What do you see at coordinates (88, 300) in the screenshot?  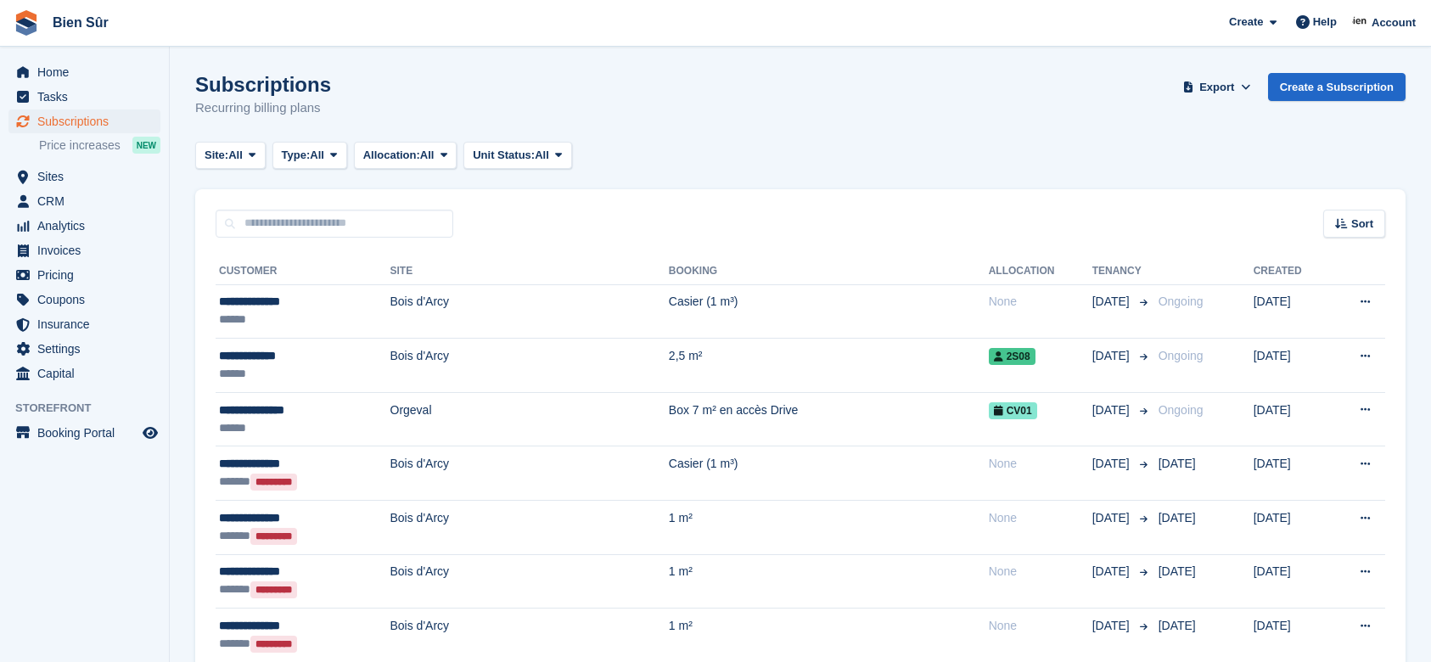 I see `span: Coupons` at bounding box center [88, 300].